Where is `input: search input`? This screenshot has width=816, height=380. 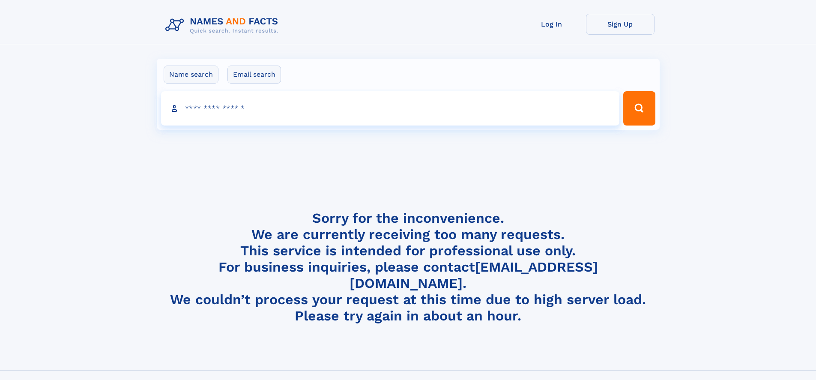 input: search input is located at coordinates (390, 108).